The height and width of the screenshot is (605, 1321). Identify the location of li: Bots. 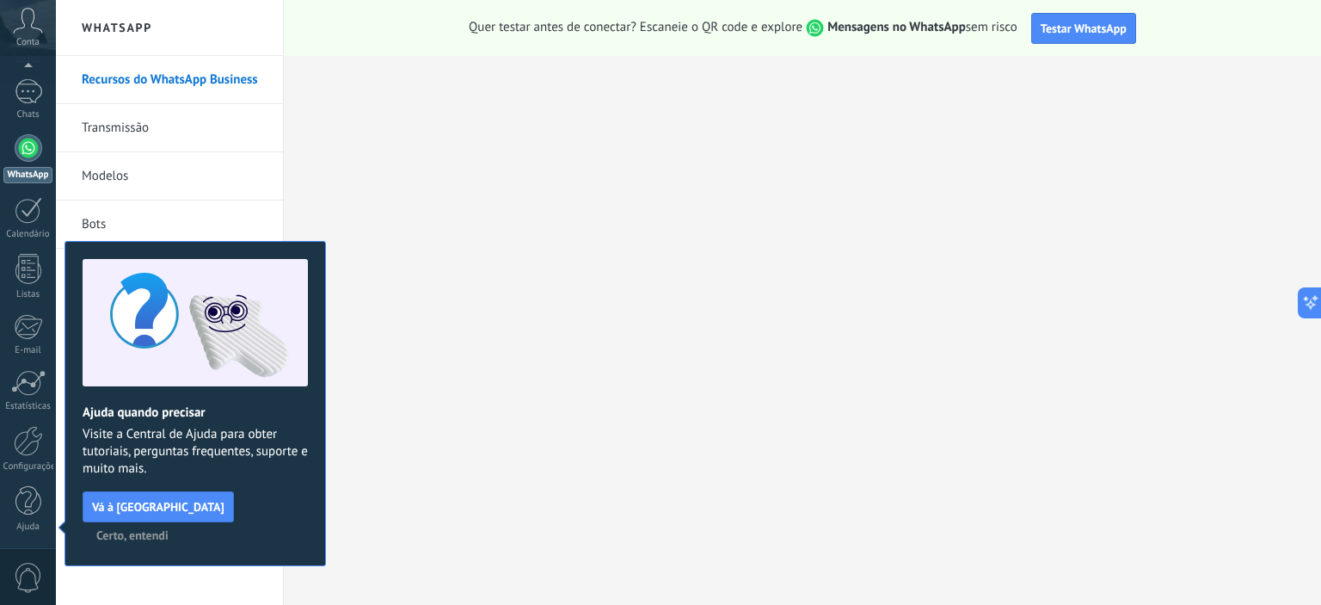
(169, 225).